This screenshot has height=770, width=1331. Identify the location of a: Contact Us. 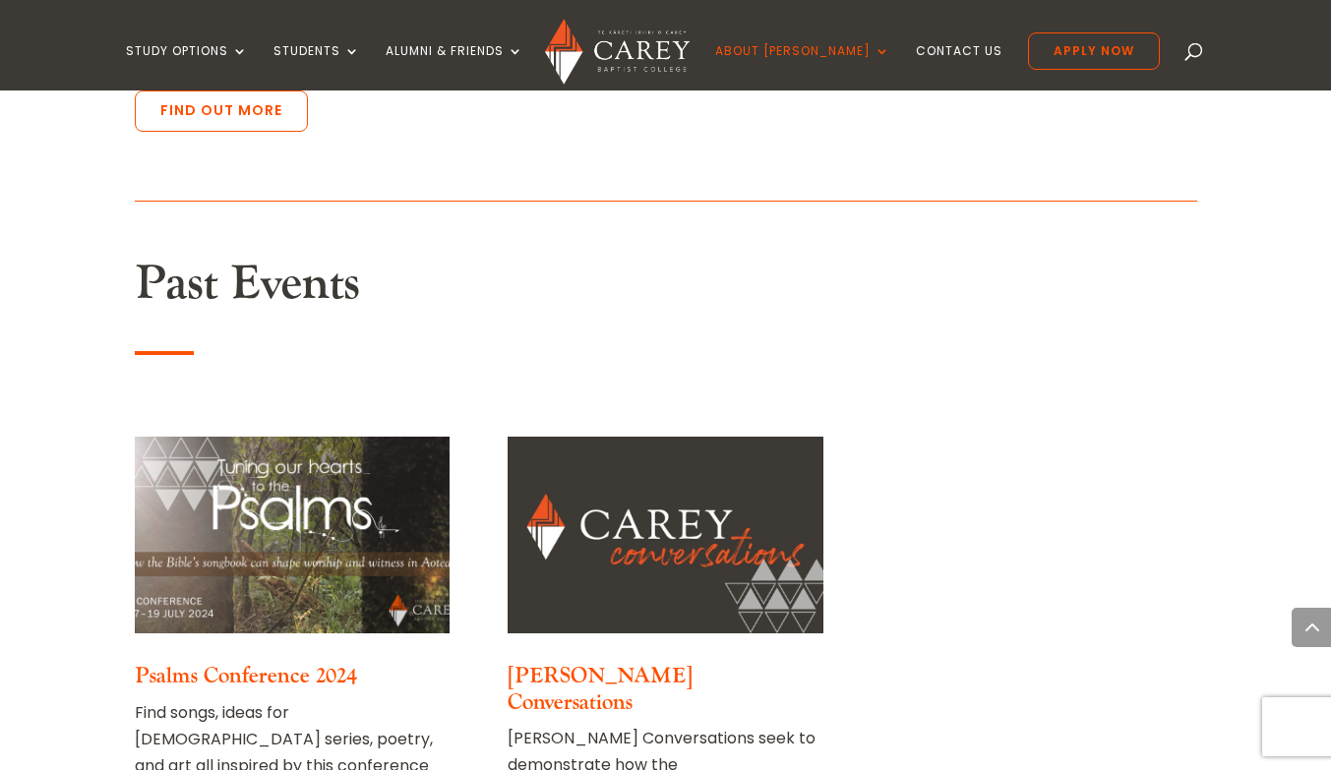
(959, 67).